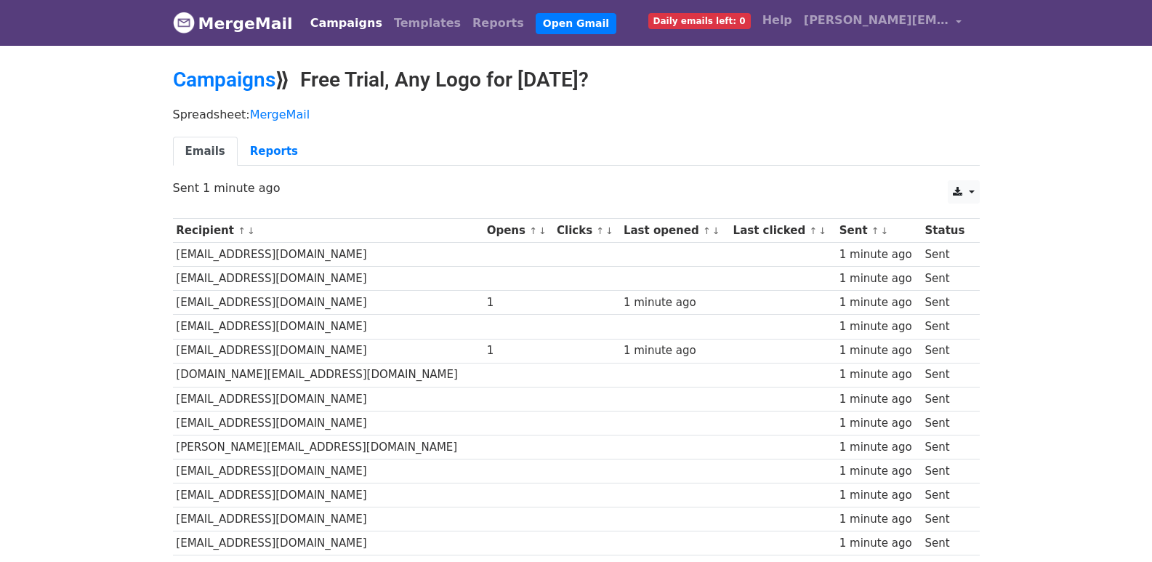 The height and width of the screenshot is (562, 1152). Describe the element at coordinates (878, 230) in the screenshot. I see `th: Sent` at that location.